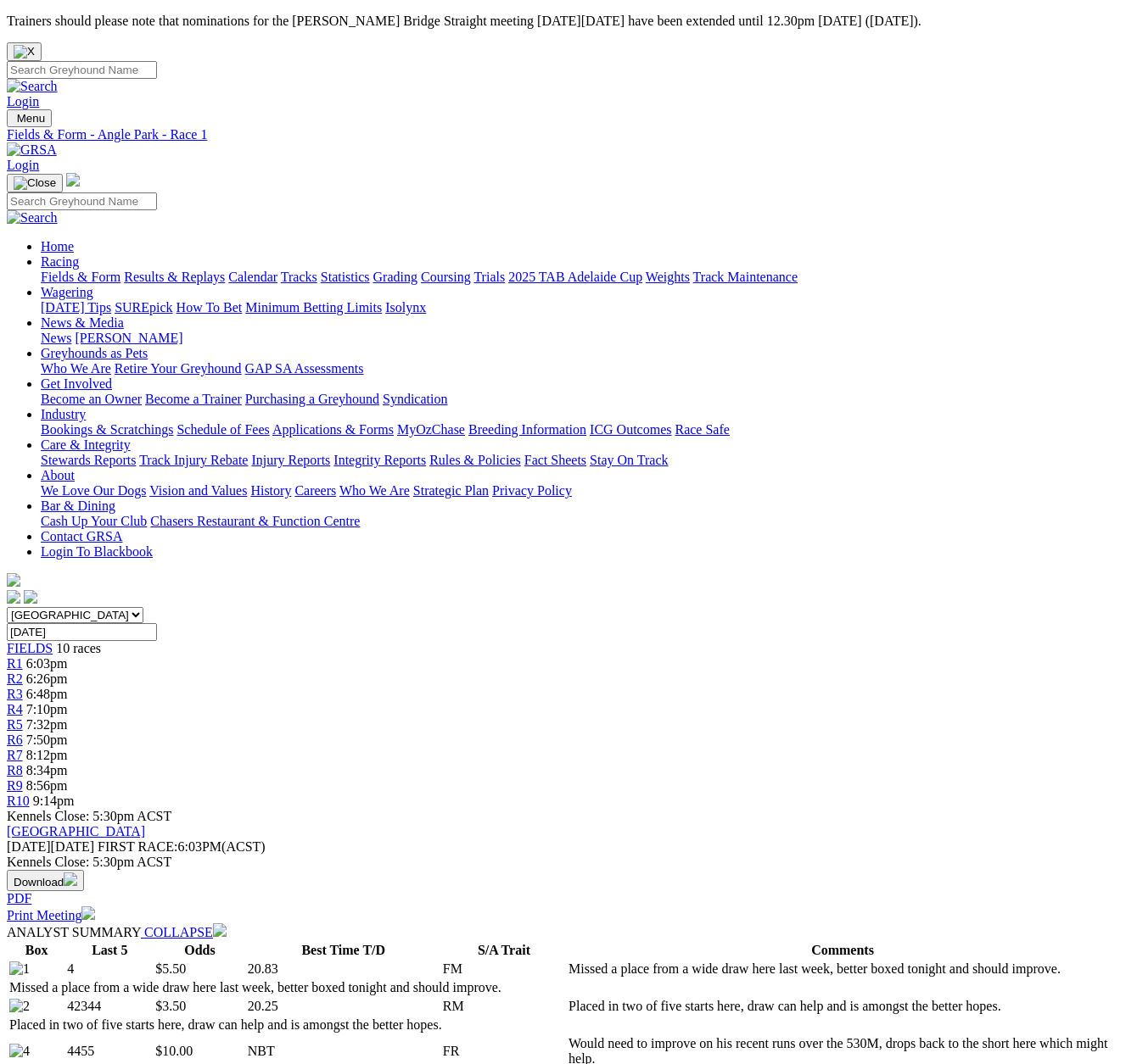 This screenshot has height=1064, width=1126. Describe the element at coordinates (312, 399) in the screenshot. I see `a: Purchasing a Greyhound` at that location.